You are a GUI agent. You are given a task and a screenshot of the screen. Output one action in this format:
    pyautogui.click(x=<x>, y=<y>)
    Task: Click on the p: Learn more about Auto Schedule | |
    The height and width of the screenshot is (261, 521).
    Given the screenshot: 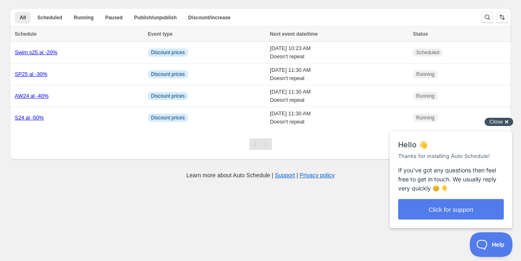 What is the action you would take?
    pyautogui.click(x=261, y=175)
    